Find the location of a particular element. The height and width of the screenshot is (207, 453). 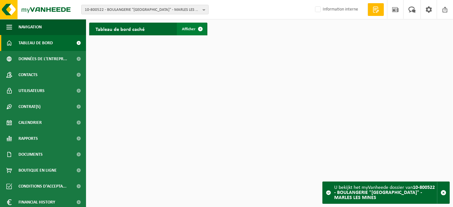

span: Boutique en ligne is located at coordinates (38, 171).